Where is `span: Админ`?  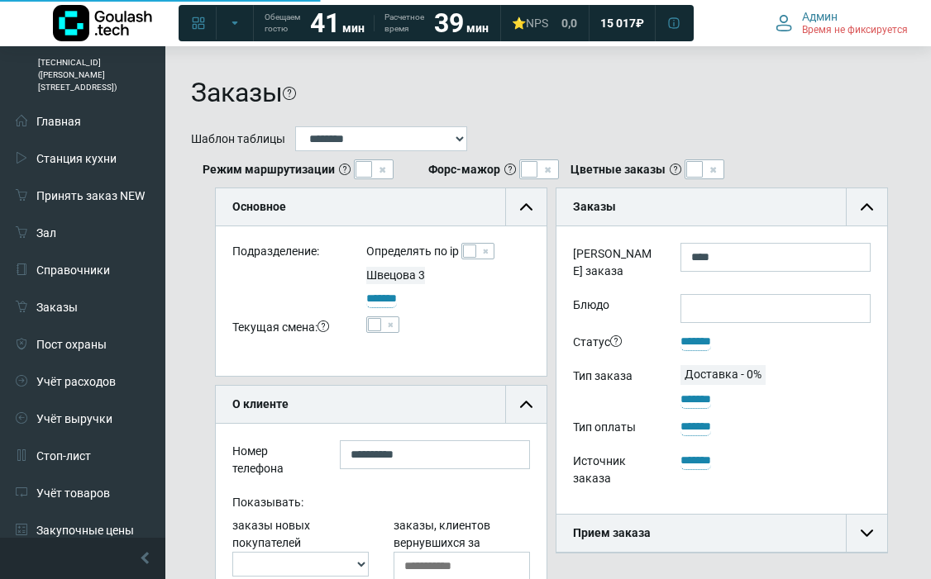
span: Админ is located at coordinates (819, 17).